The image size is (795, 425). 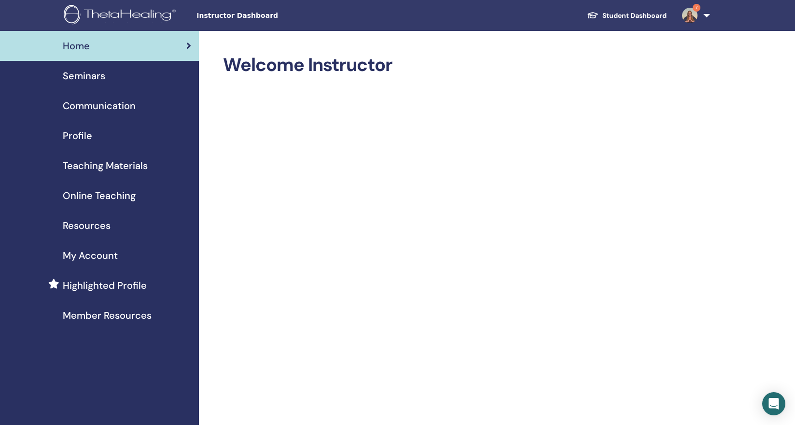 What do you see at coordinates (86, 225) in the screenshot?
I see `span: Resources` at bounding box center [86, 225].